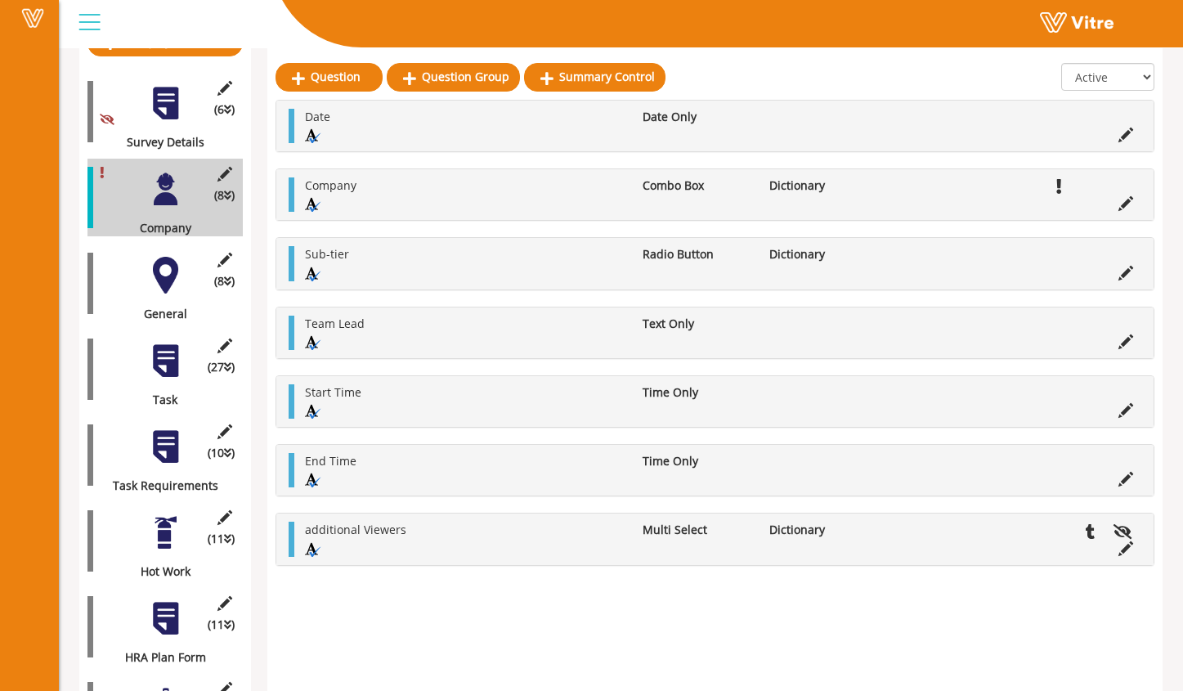  What do you see at coordinates (224, 110) in the screenshot?
I see `span: (6 )` at bounding box center [224, 110].